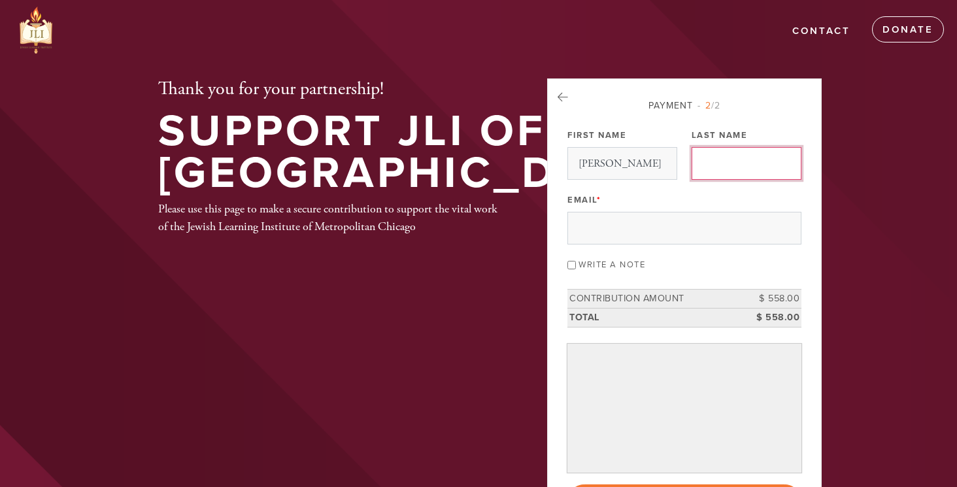  What do you see at coordinates (684, 105) in the screenshot?
I see `div: Payment` at bounding box center [684, 105].